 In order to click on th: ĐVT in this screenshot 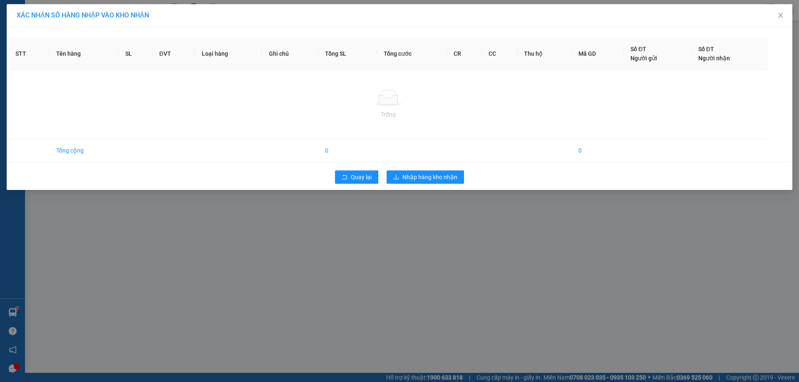, I will do `click(174, 54)`.